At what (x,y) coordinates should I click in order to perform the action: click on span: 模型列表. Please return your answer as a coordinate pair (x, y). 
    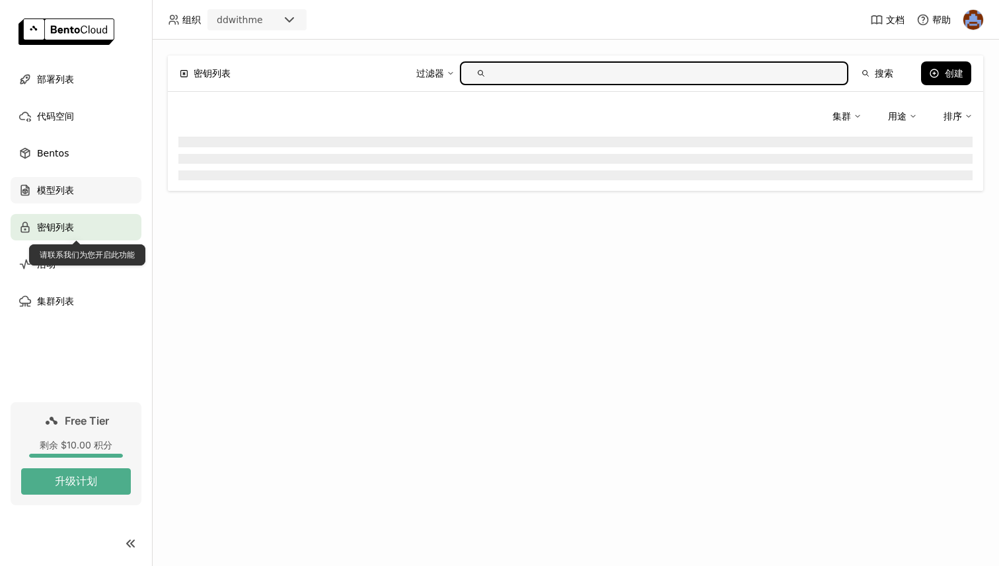
    Looking at the image, I should click on (56, 190).